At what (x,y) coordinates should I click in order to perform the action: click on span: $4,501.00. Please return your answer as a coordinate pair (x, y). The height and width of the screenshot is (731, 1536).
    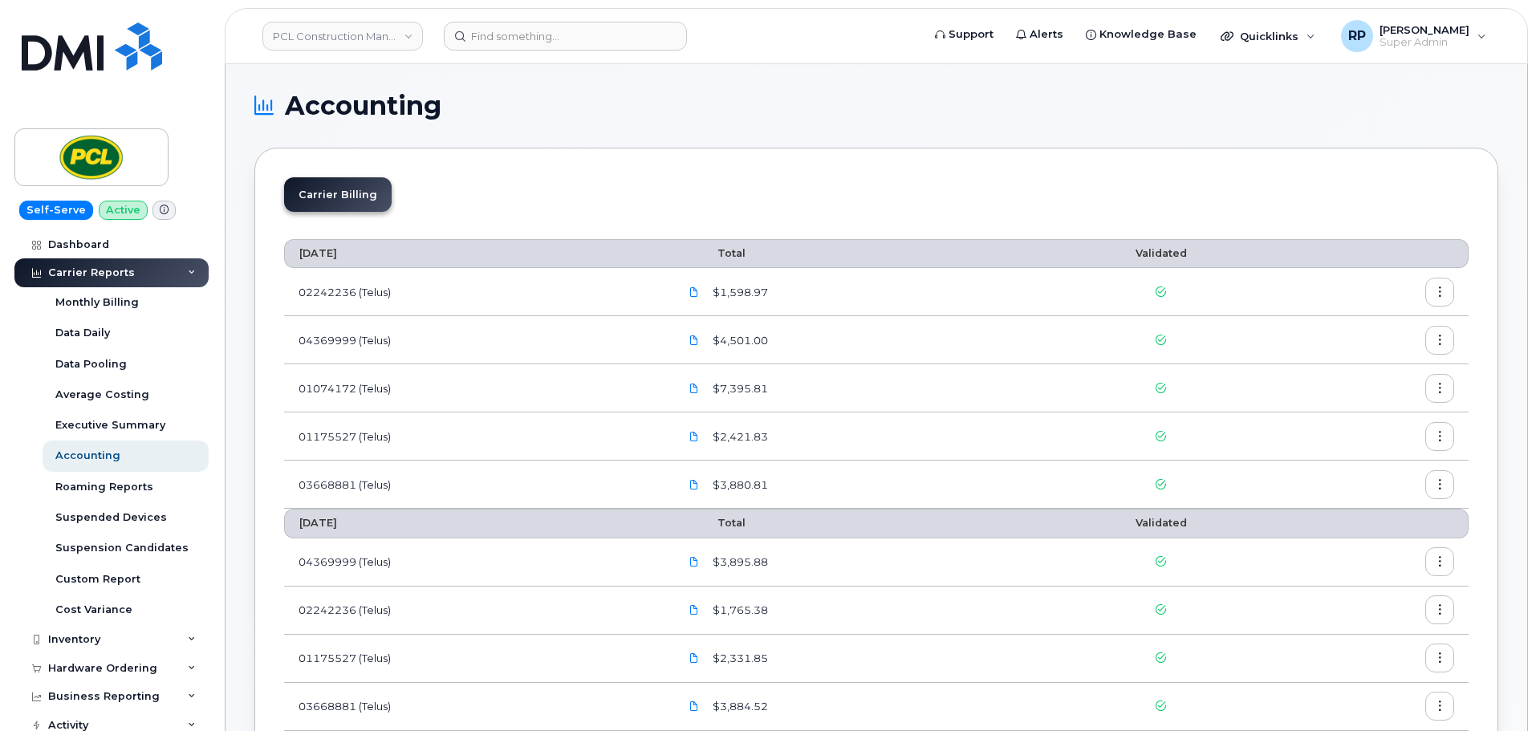
    Looking at the image, I should click on (738, 340).